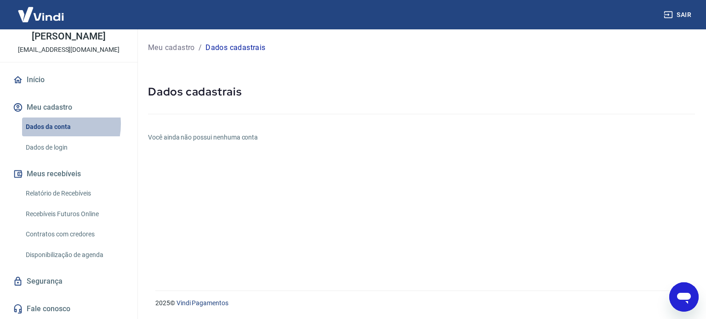 This screenshot has height=319, width=706. I want to click on a: Relatório de Recebíveis, so click(74, 193).